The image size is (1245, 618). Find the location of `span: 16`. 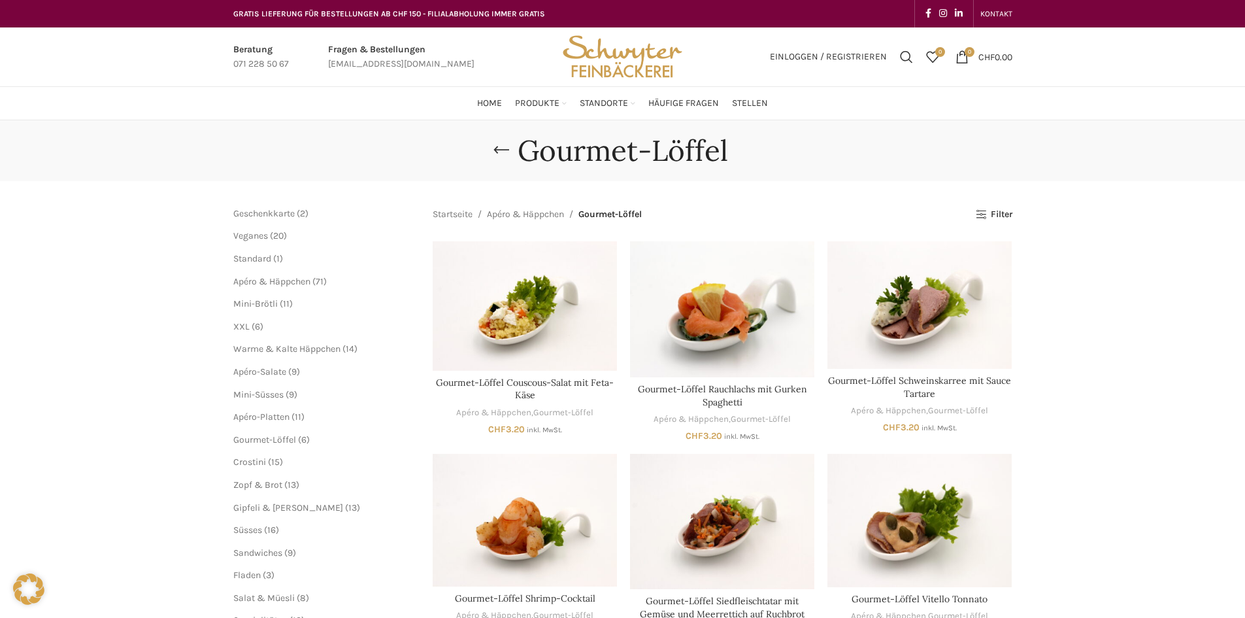

span: 16 is located at coordinates (271, 530).